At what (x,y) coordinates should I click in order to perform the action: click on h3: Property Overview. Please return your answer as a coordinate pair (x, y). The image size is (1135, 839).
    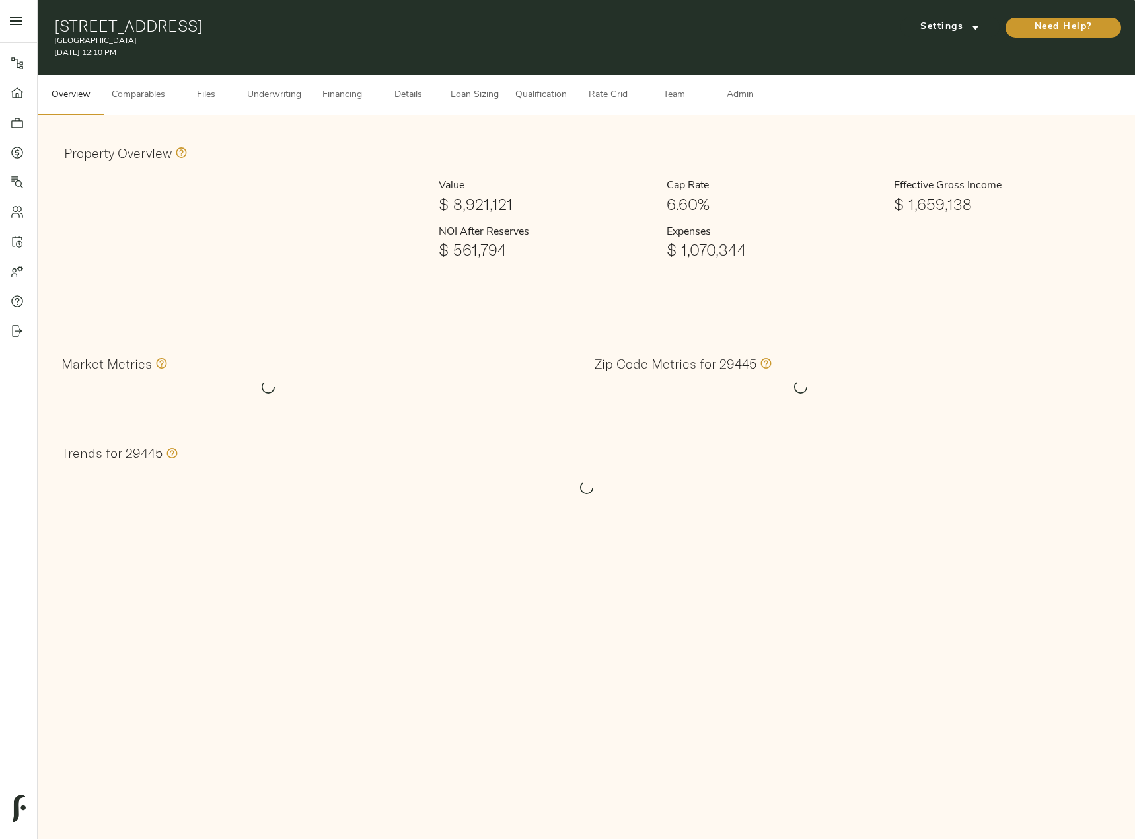
    Looking at the image, I should click on (118, 153).